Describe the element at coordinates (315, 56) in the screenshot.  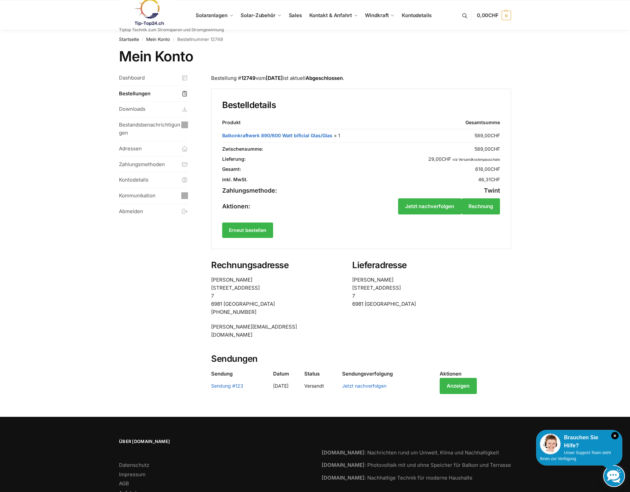
I see `h1: Mein Konto` at that location.